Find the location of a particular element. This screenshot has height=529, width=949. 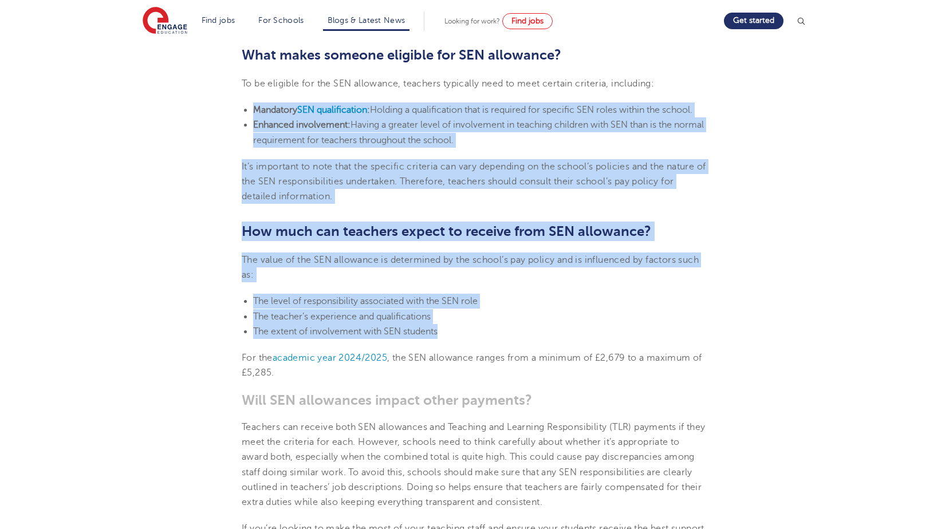

span: What makes someone eligible for SEN allowance? is located at coordinates (401, 55).